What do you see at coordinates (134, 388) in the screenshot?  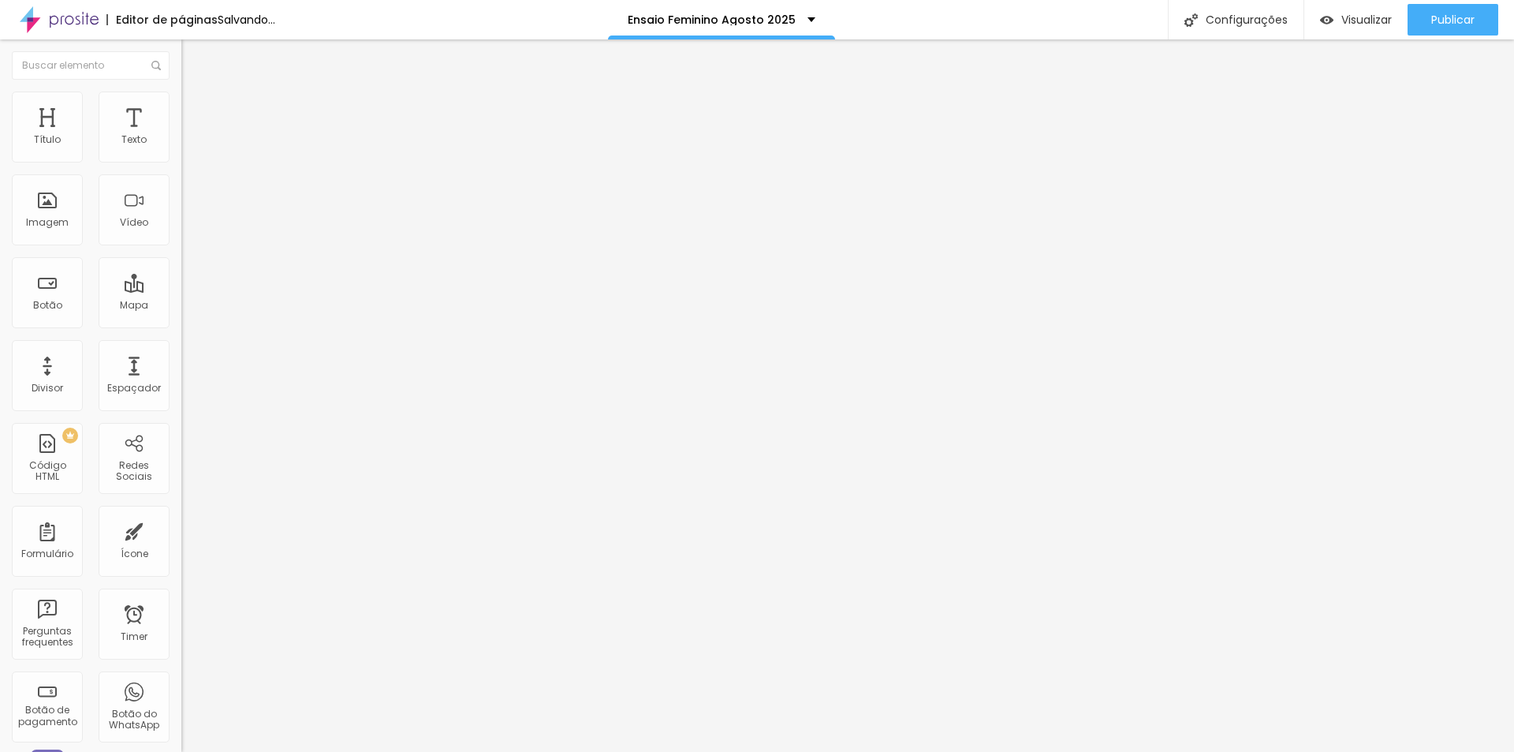 I see `div: Espaçador` at bounding box center [134, 388].